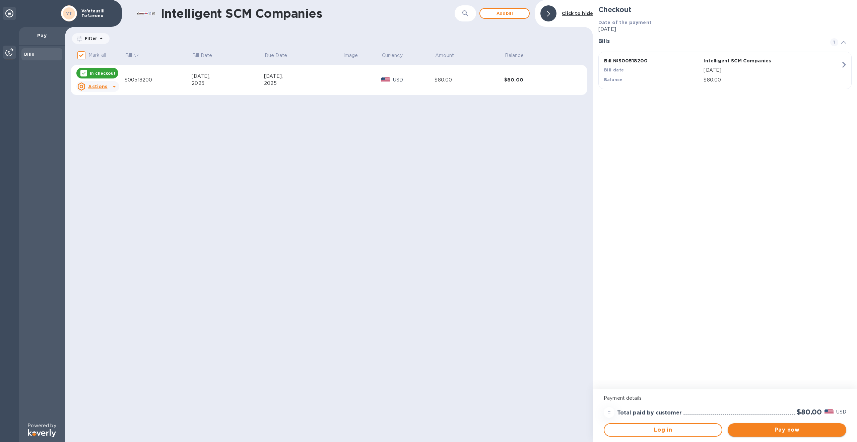 The height and width of the screenshot is (442, 857). I want to click on span: Image, so click(351, 55).